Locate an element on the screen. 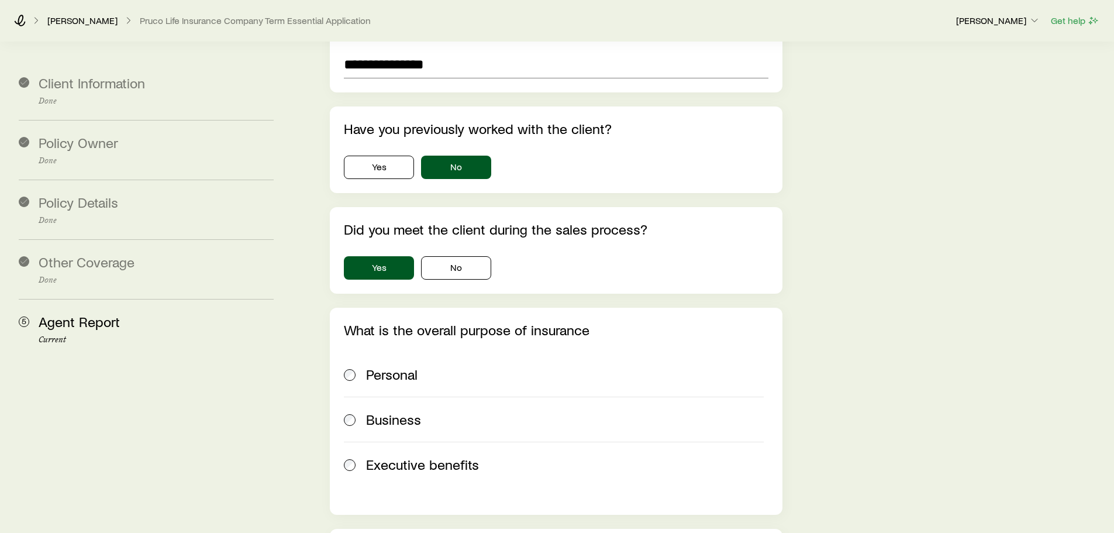 This screenshot has height=533, width=1114. span: Agent Report is located at coordinates (79, 321).